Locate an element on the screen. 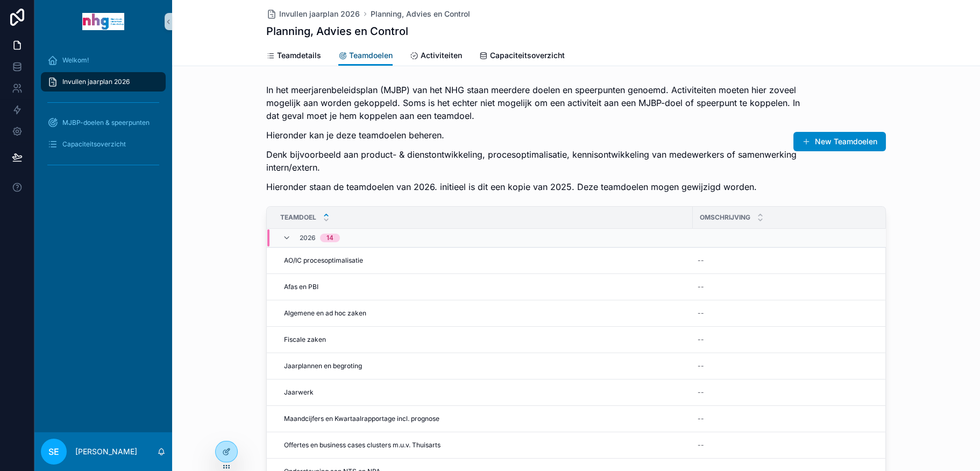  span: Afas en PBI is located at coordinates (301, 287).